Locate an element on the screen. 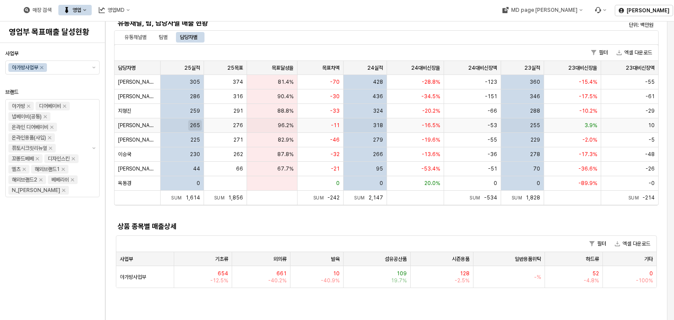 Image resolution: width=674 pixels, height=320 pixels. span: 360 is located at coordinates (535, 82).